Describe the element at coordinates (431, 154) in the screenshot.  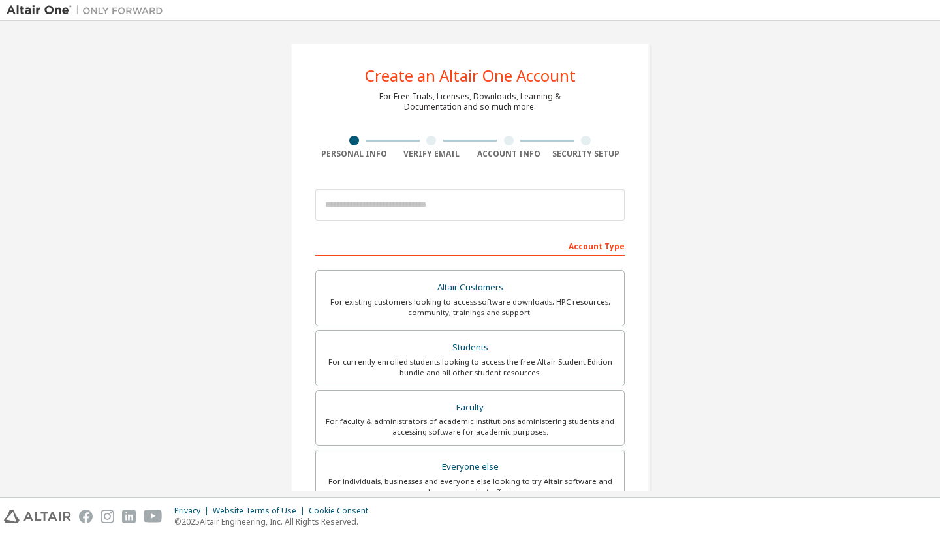
I see `div: Verify Email` at that location.